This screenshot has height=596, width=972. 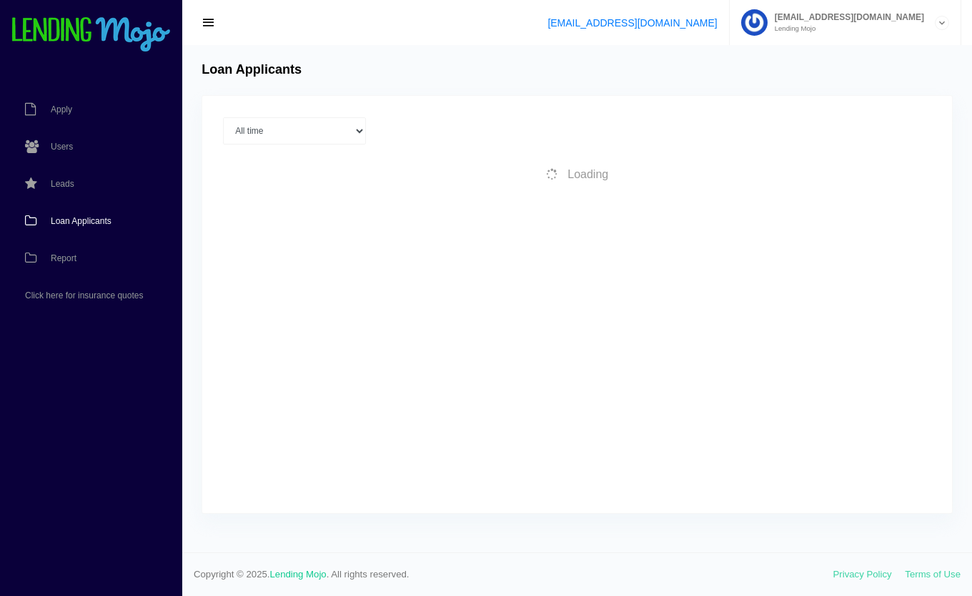 What do you see at coordinates (64, 258) in the screenshot?
I see `span: Report` at bounding box center [64, 258].